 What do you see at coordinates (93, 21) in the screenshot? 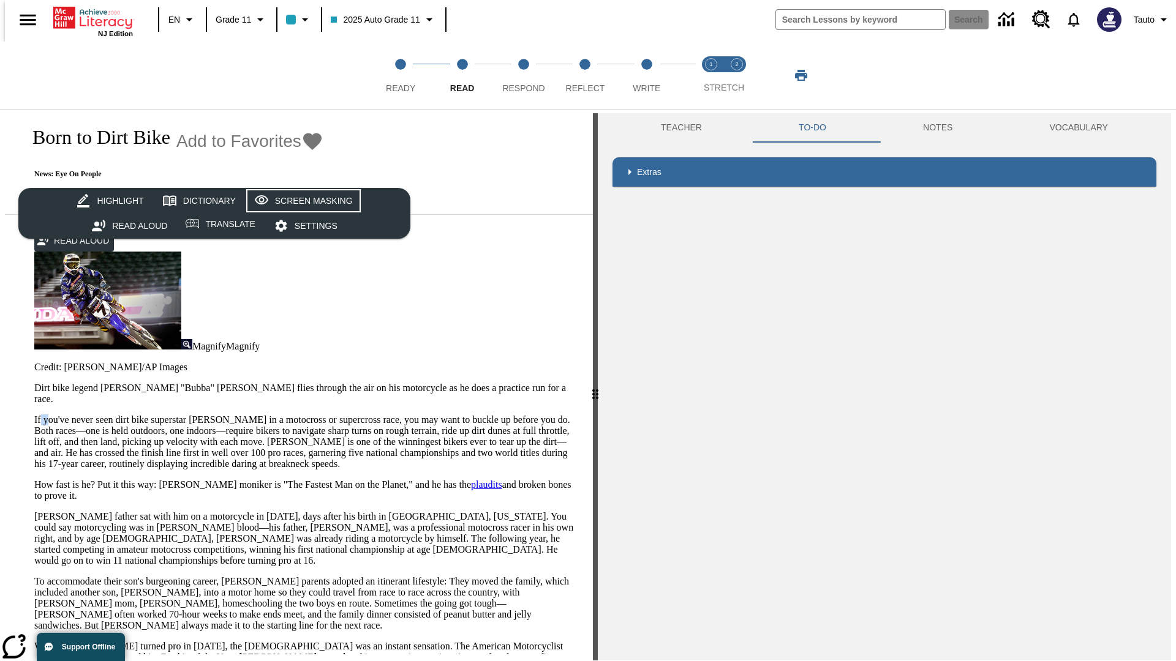
I see `div: Home` at bounding box center [93, 21].